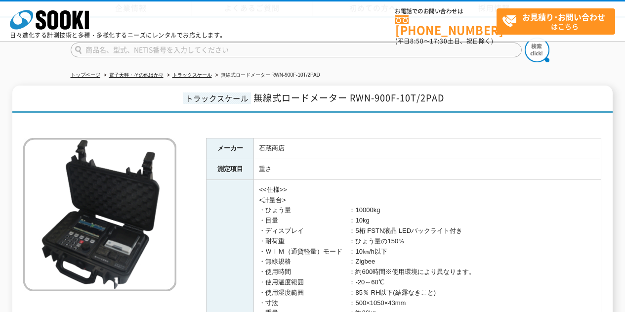 The image size is (625, 312). I want to click on strong: お見積り･お問い合わせ, so click(563, 17).